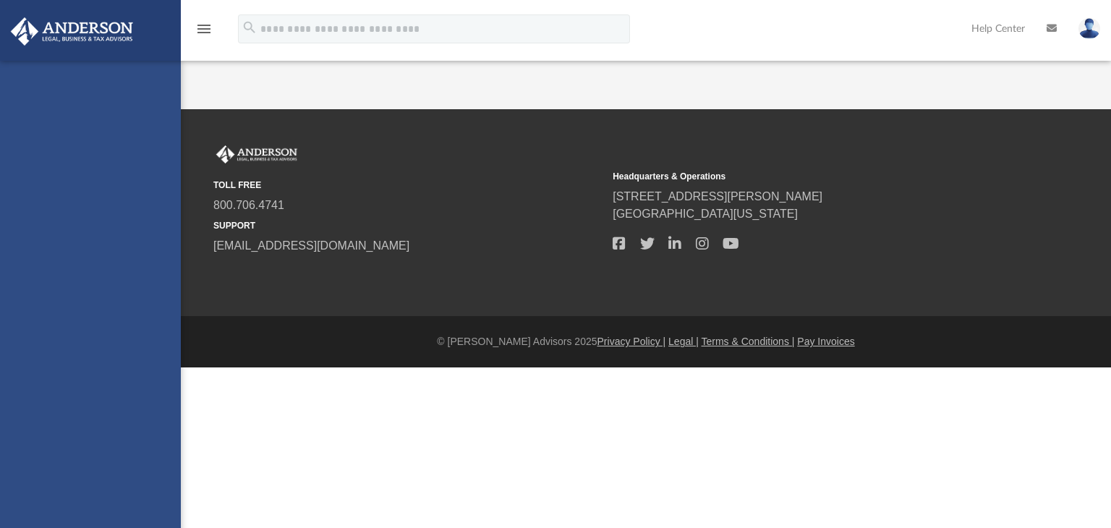 This screenshot has width=1111, height=528. What do you see at coordinates (204, 29) in the screenshot?
I see `i: menu` at bounding box center [204, 29].